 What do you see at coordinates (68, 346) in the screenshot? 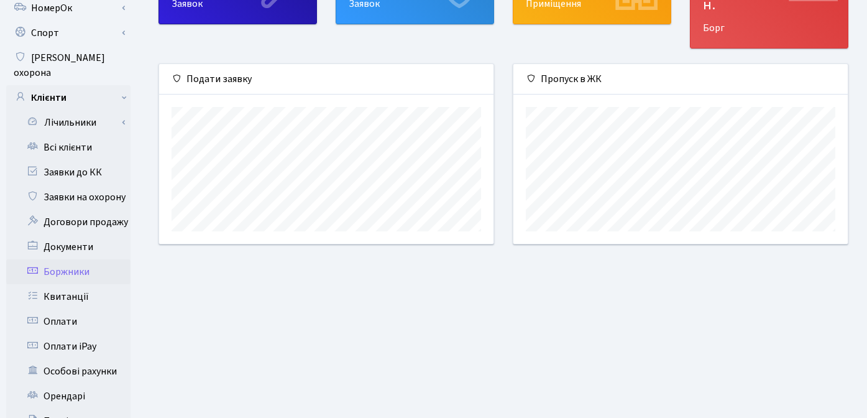
I see `a: Оплати iPay` at bounding box center [68, 346].